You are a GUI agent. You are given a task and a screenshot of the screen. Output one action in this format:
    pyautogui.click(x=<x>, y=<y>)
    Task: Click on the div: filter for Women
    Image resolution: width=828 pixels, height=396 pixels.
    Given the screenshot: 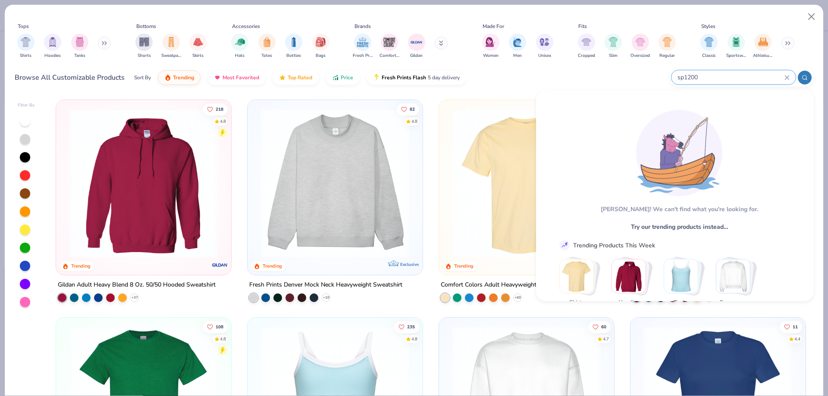 What is the action you would take?
    pyautogui.click(x=491, y=46)
    